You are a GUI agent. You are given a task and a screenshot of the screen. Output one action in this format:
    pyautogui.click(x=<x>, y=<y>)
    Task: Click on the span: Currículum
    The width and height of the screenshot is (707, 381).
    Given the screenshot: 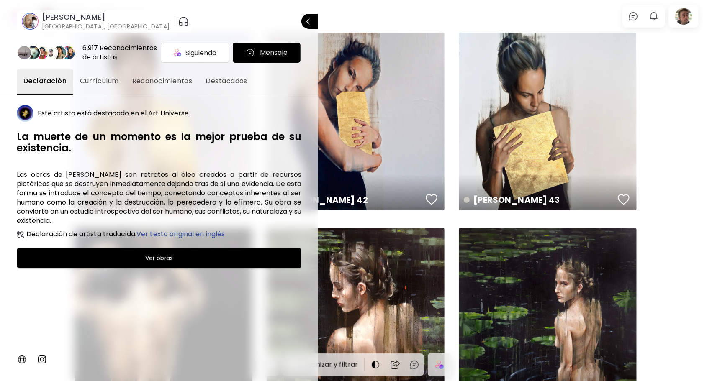 What is the action you would take?
    pyautogui.click(x=99, y=81)
    